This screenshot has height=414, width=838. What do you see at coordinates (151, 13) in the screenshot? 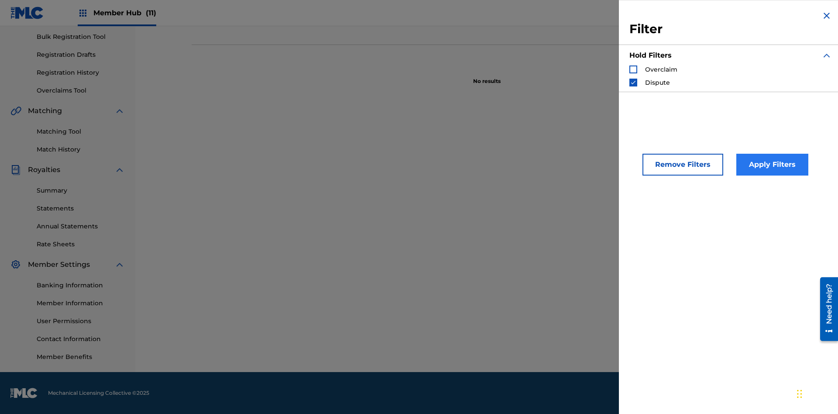
I see `span: (11)` at bounding box center [151, 13].